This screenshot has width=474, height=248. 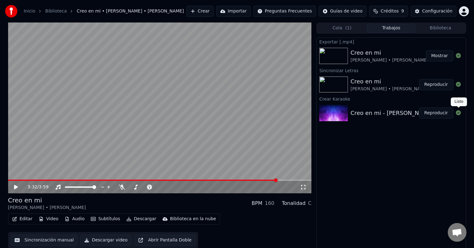 What do you see at coordinates (390, 11) in the screenshot?
I see `span: Créditos` at bounding box center [390, 11].